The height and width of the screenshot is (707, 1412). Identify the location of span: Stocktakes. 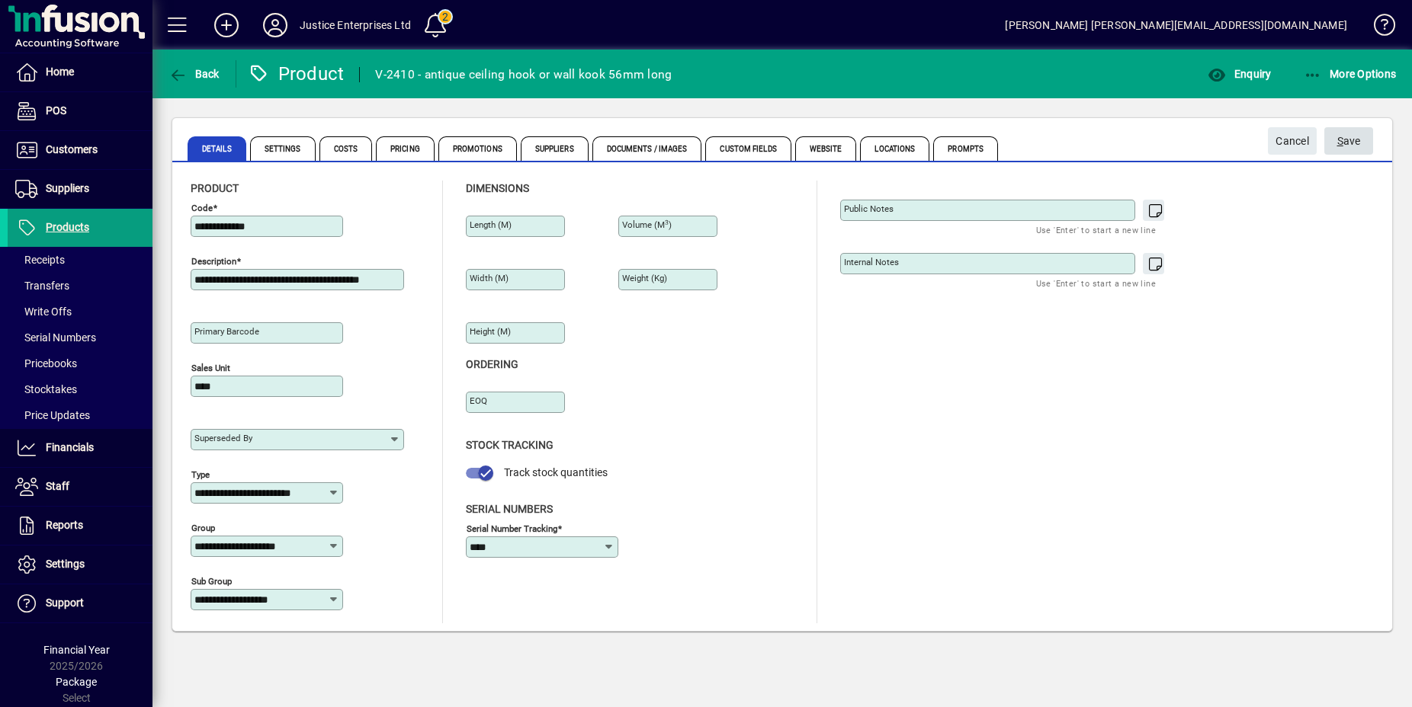
(46, 390).